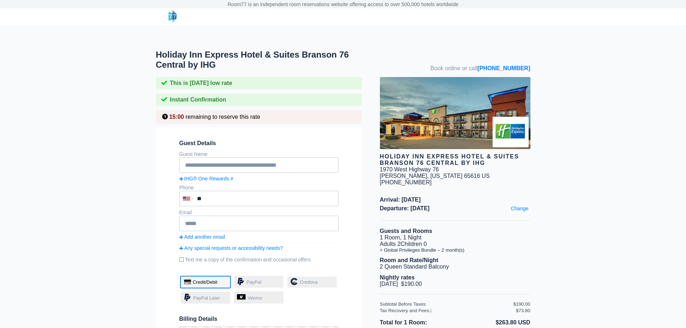  I want to click on span: Guest Details, so click(259, 143).